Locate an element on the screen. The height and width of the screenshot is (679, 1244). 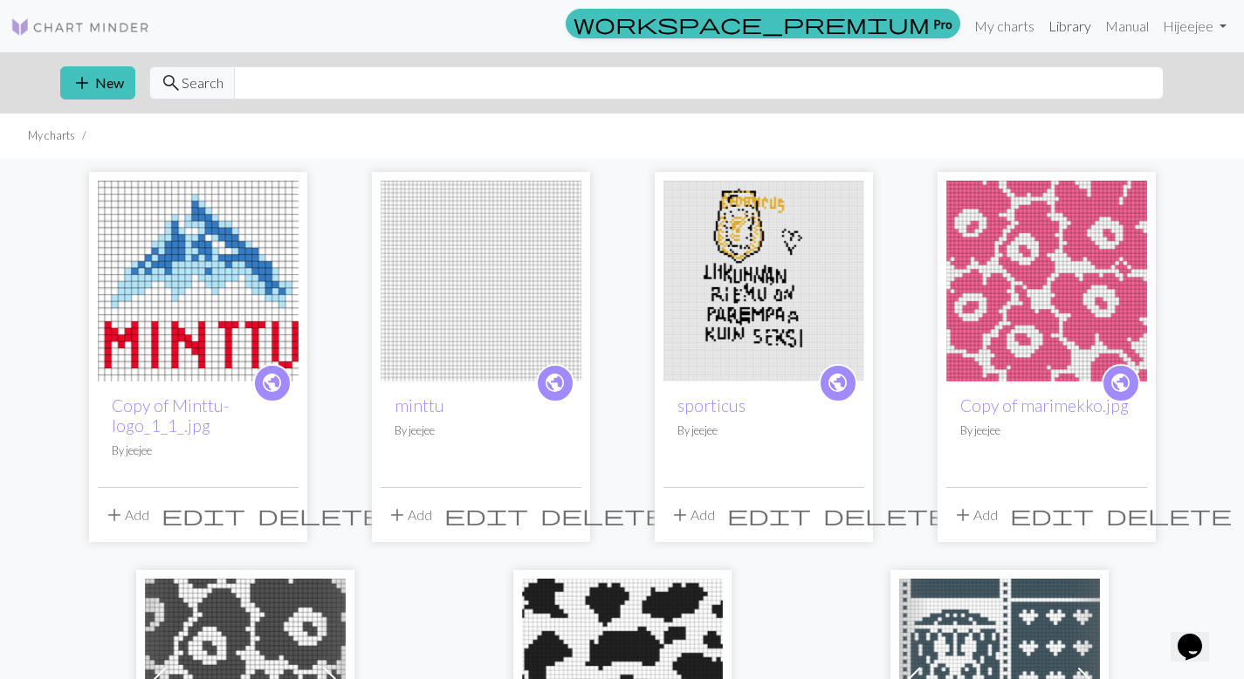
img: Minttuviina is located at coordinates (198, 281).